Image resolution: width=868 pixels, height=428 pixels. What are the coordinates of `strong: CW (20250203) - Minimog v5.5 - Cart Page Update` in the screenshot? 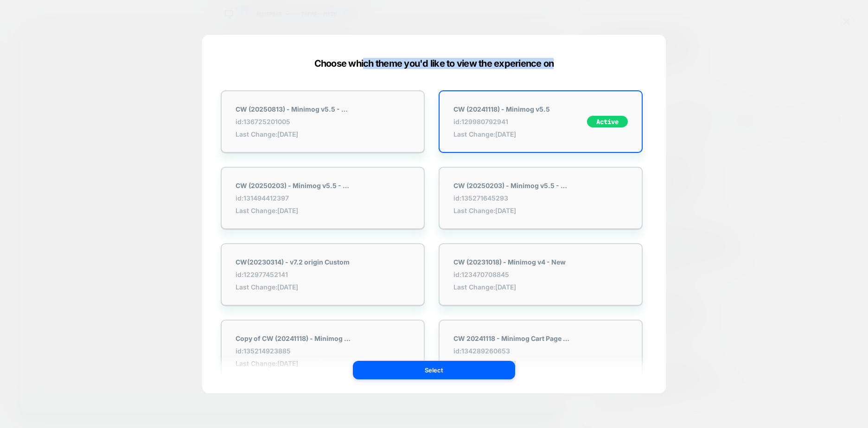 It's located at (511, 185).